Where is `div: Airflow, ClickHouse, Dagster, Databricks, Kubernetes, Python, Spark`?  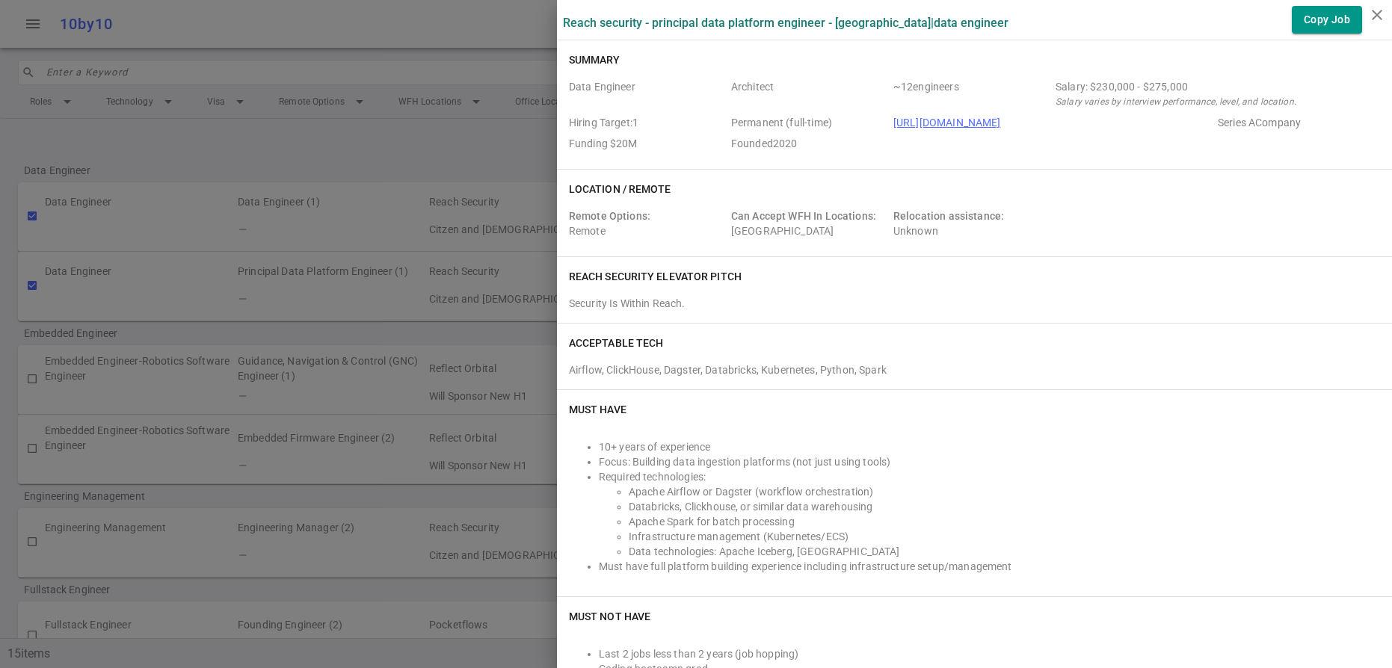
div: Airflow, ClickHouse, Dagster, Databricks, Kubernetes, Python, Spark is located at coordinates (974, 367).